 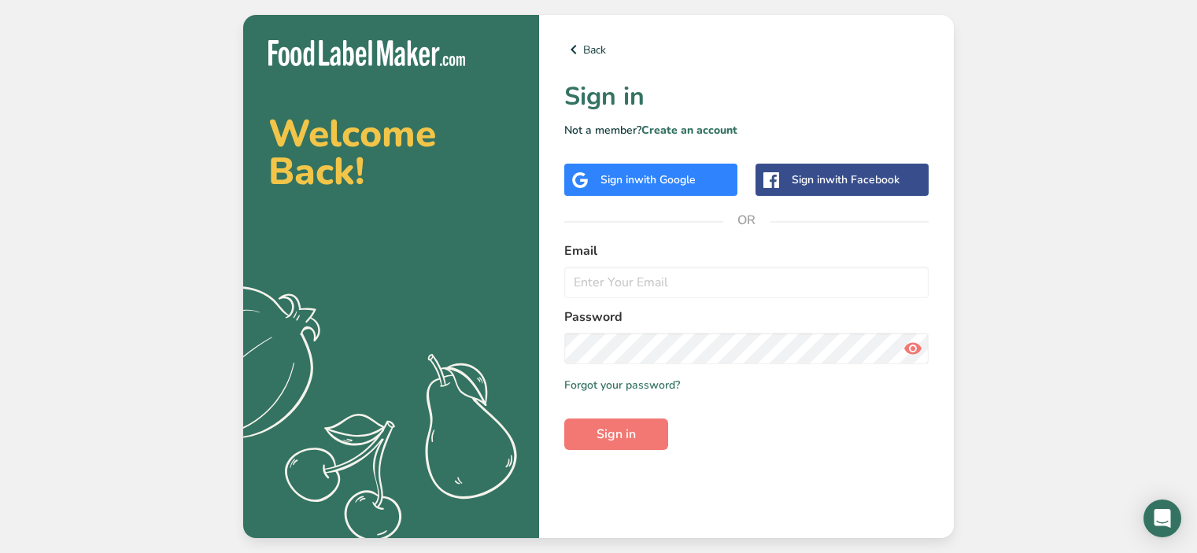 I want to click on a: Create an account, so click(x=690, y=130).